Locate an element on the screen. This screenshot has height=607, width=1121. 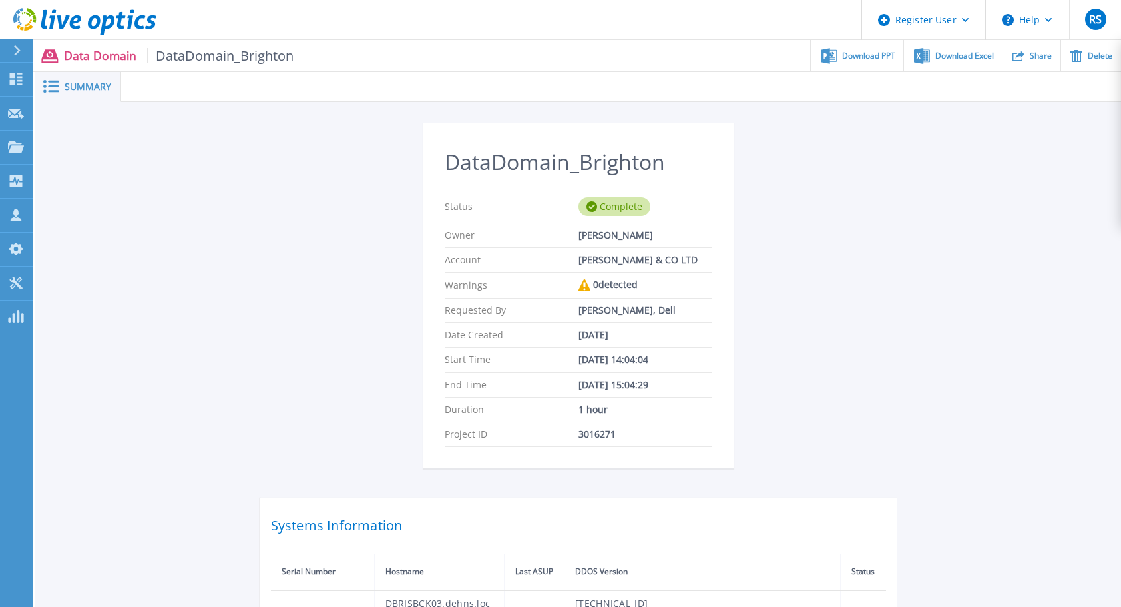
th: Status is located at coordinates (864, 571).